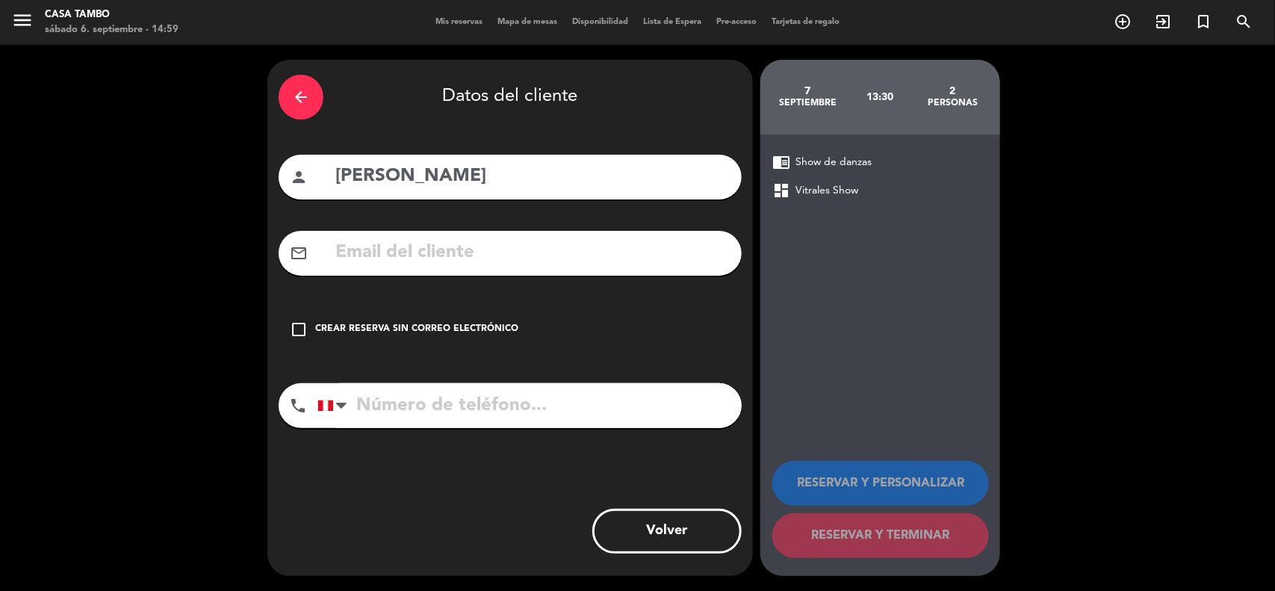 The width and height of the screenshot is (1275, 591). Describe the element at coordinates (952, 103) in the screenshot. I see `div: personas` at that location.